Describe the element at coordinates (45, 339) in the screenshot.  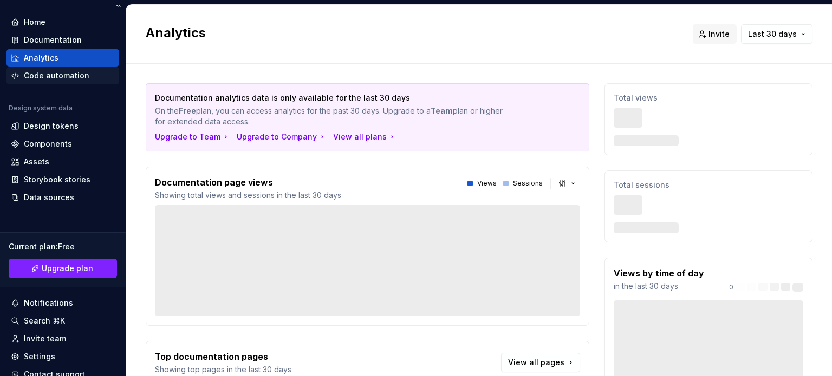
I see `div: Invite team` at that location.